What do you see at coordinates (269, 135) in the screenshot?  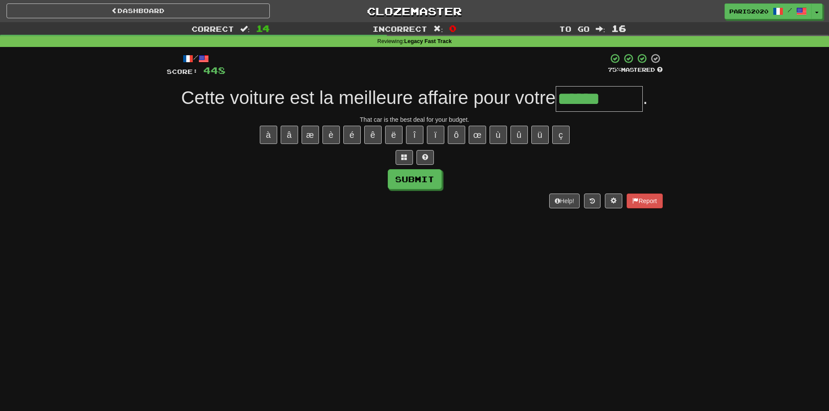 I see `button: à` at bounding box center [269, 135].